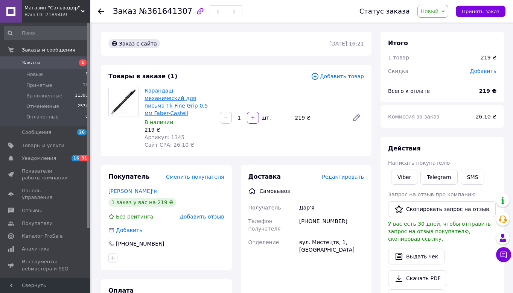 This screenshot has height=293, width=513. I want to click on span: Доставка, so click(265, 177).